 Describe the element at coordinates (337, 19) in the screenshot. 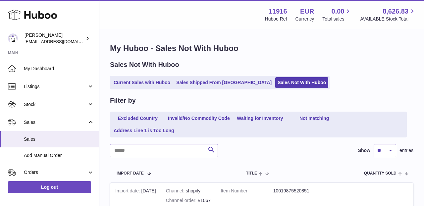

I see `span: Total sales` at that location.